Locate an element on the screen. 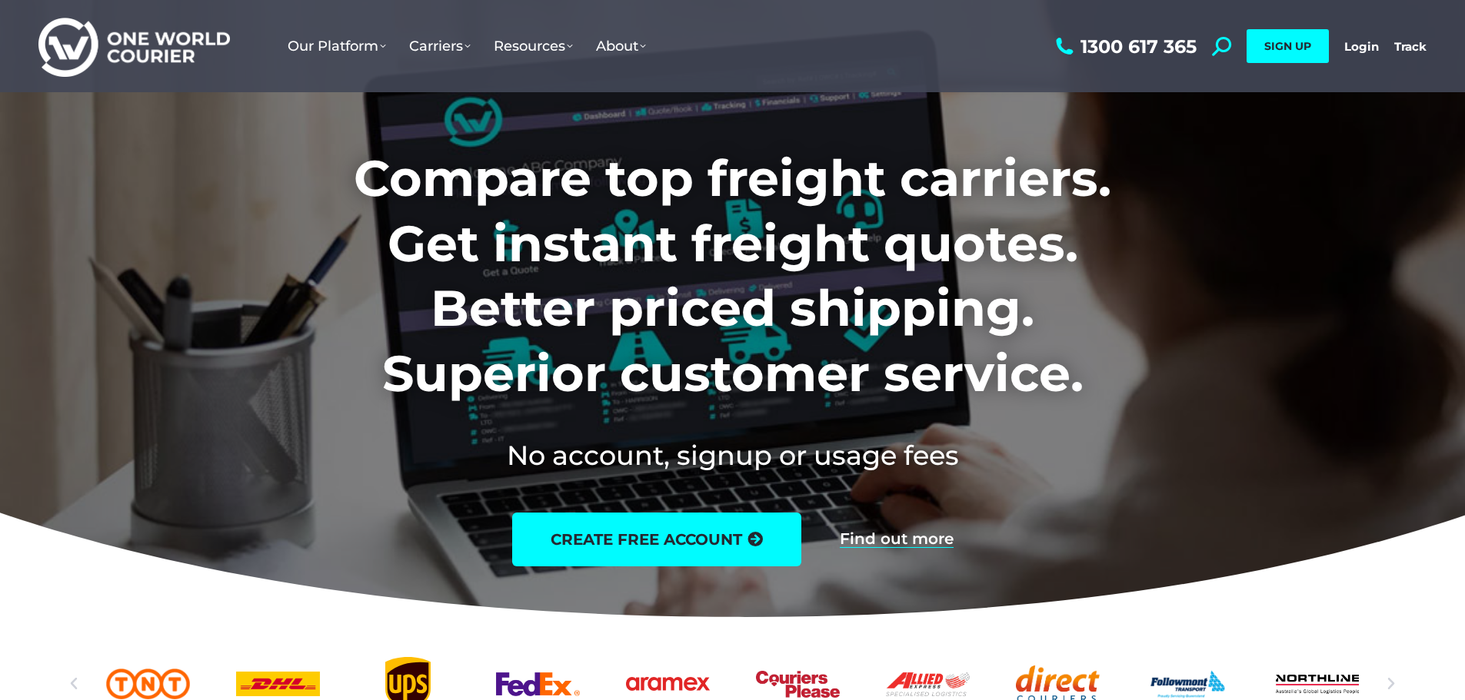  a: Carriers is located at coordinates (440, 46).